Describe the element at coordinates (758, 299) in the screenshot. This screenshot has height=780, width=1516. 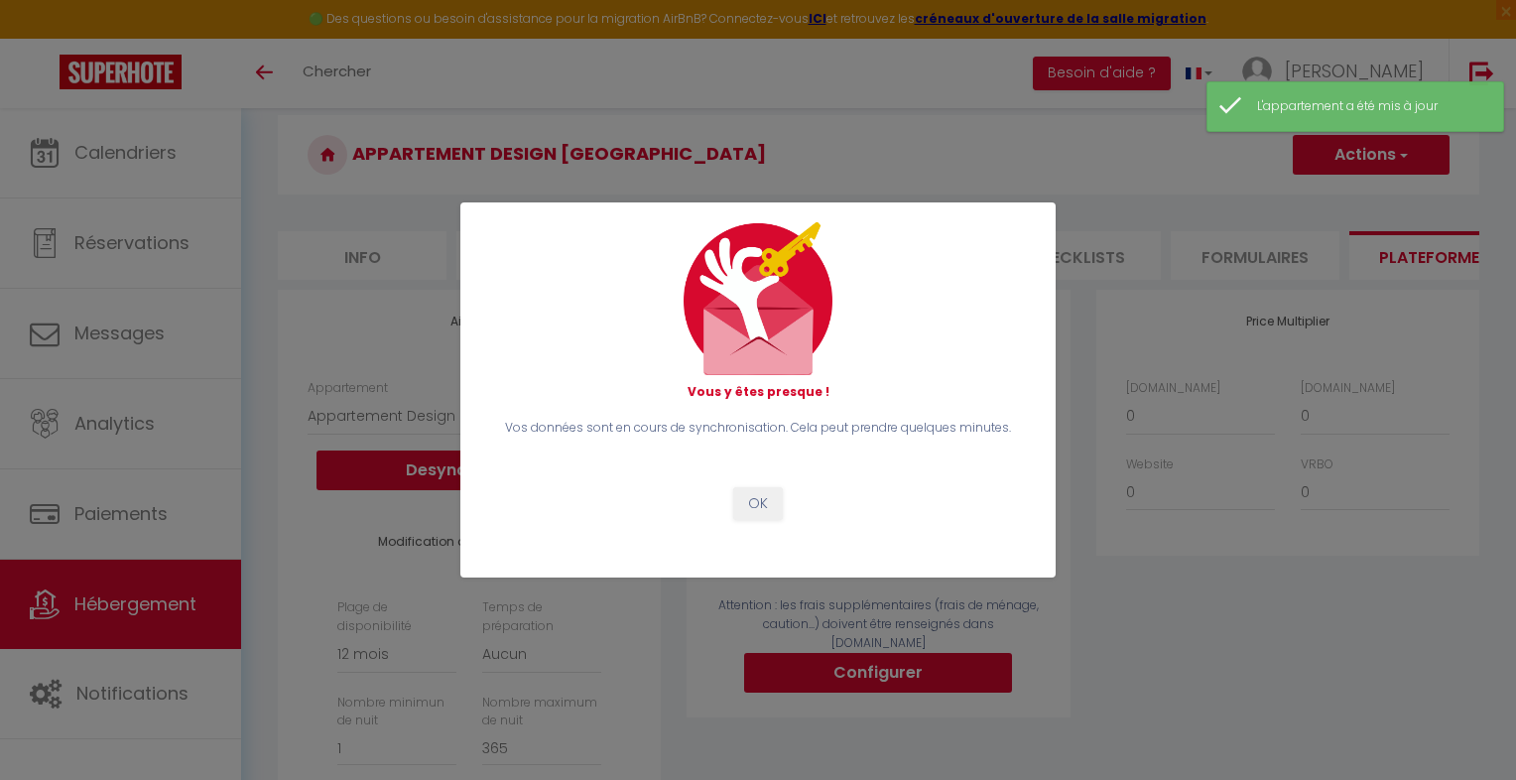
I see `img: mail` at that location.